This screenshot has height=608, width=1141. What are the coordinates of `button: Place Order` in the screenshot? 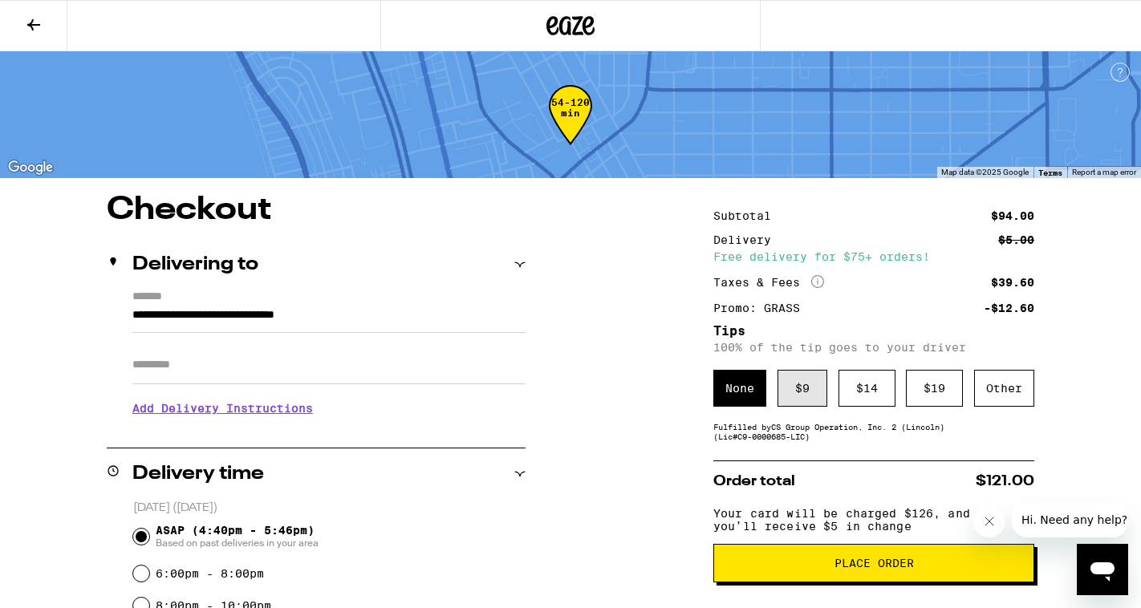 It's located at (874, 563).